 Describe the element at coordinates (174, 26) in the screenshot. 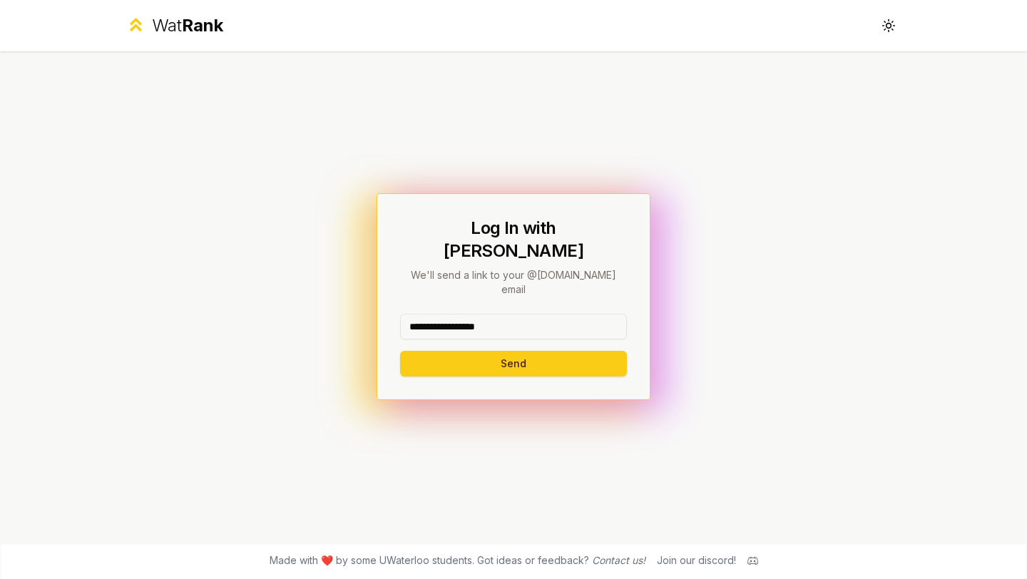

I see `a: WatRank` at that location.